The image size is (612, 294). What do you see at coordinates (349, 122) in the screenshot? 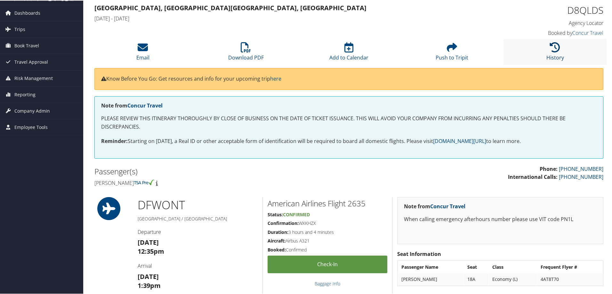
I see `p: PLEASE REVIEW THIS ITINERARY THOROUGHLY BY CLOSE OF BUSINESS ON THE DATE OF TICKET ISSUANCE. THIS...` at bounding box center [349, 122].